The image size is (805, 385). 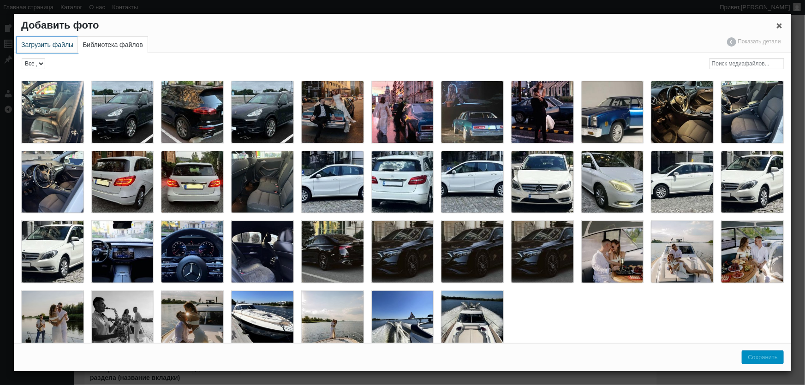 What do you see at coordinates (682, 112) in the screenshot?
I see `li: Mercedes Benz W246 B class аренда на свадьбу с водителем, авто на свадьбу белый мерседес 13` at bounding box center [682, 112].